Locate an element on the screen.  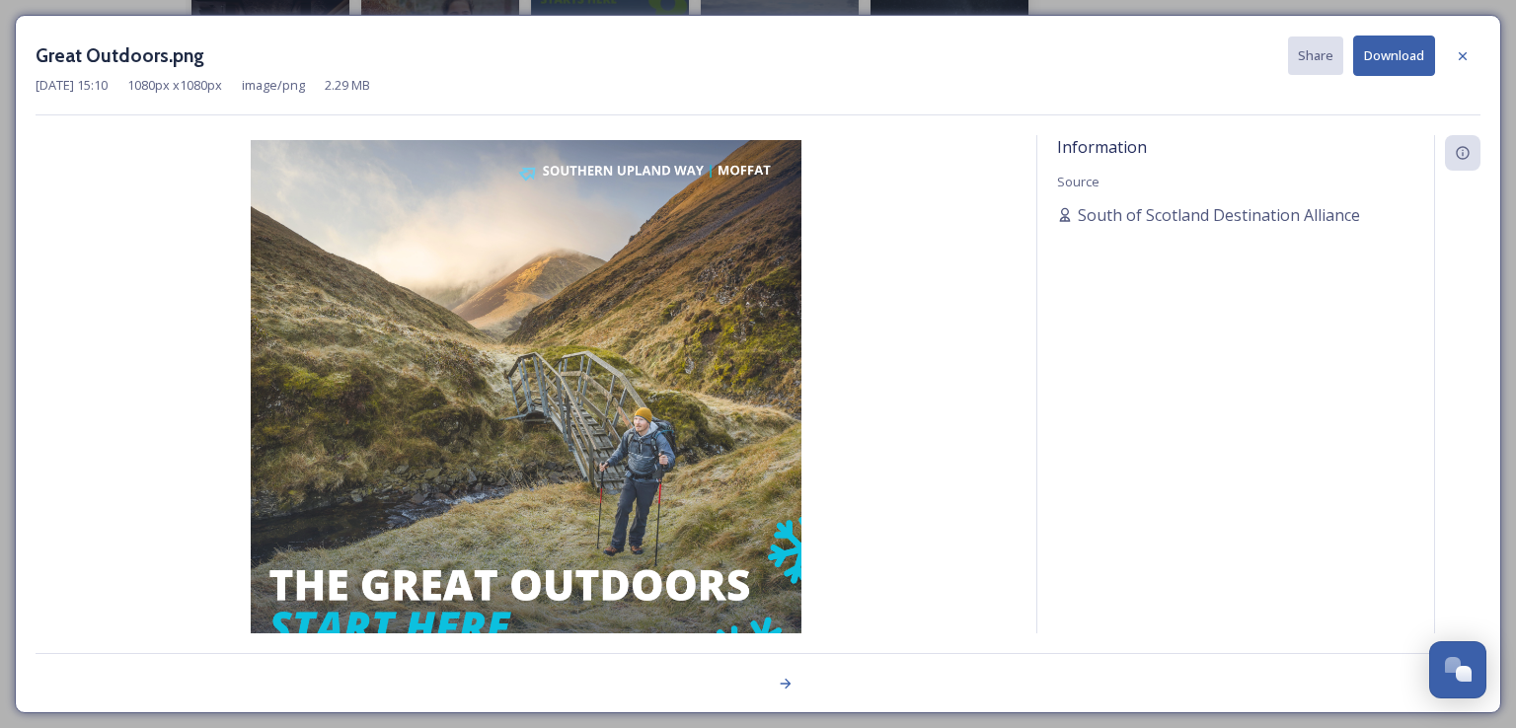
button: Download is located at coordinates (1393, 55).